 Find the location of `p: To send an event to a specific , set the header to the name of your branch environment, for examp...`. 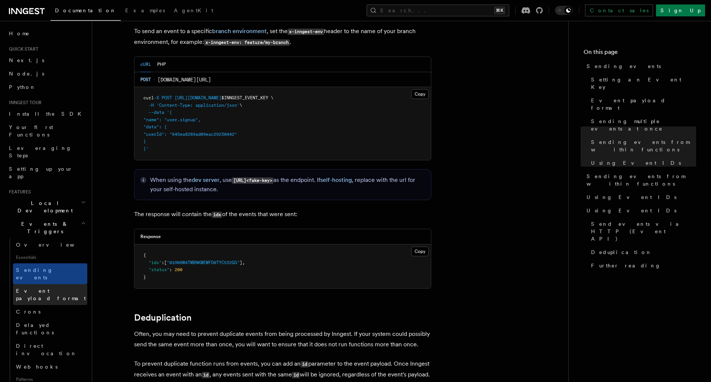

p: To send an event to a specific , set the header to the name of your branch environment, for examp... is located at coordinates (283, 37).